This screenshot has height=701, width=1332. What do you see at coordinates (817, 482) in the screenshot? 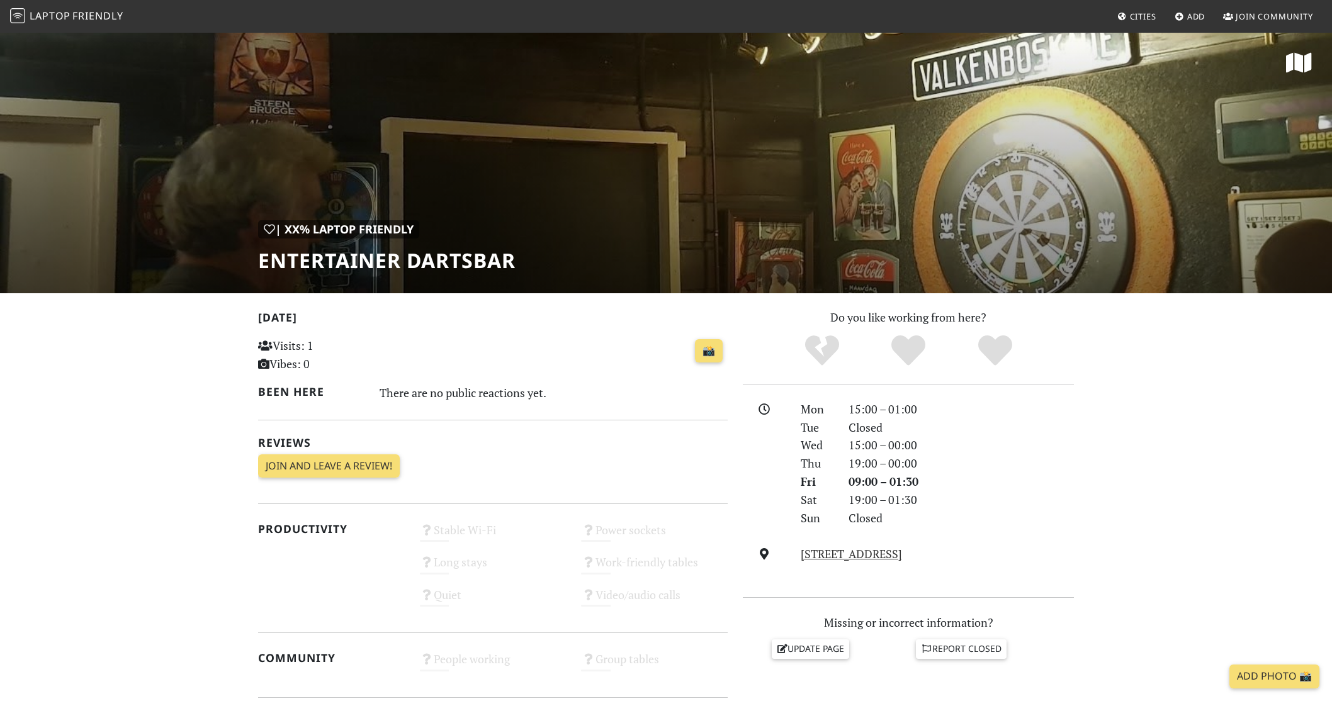
I see `div: Fri` at bounding box center [817, 482].